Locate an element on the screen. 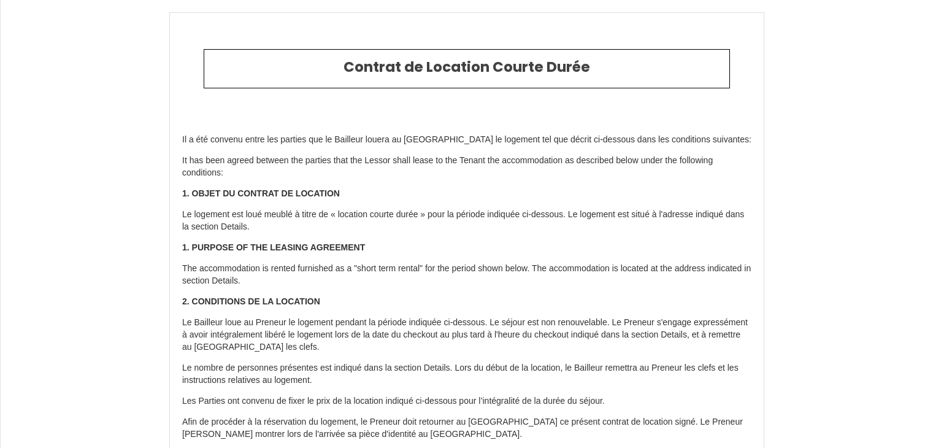 This screenshot has height=448, width=933. p: The accommodation is rented furnished as a "short term rental" for the period shown below. The ac... is located at coordinates (467, 275).